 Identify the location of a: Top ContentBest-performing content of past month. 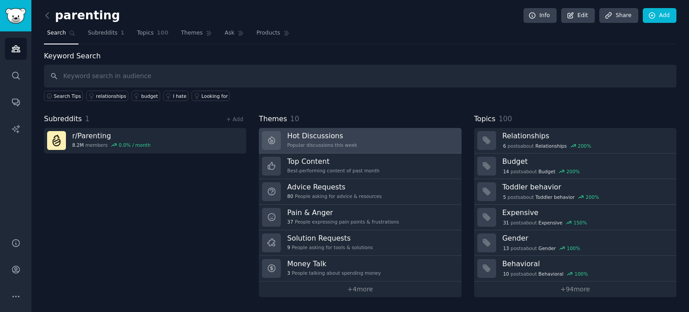
(360, 166).